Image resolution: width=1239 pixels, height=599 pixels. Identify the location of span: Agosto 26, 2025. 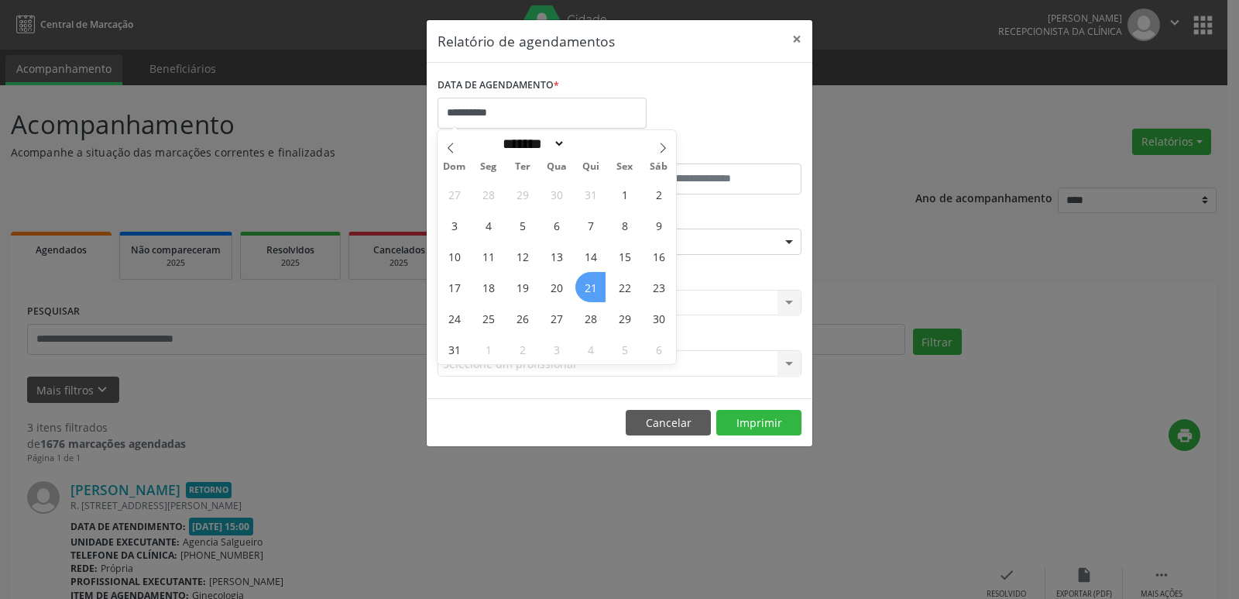
(522, 317).